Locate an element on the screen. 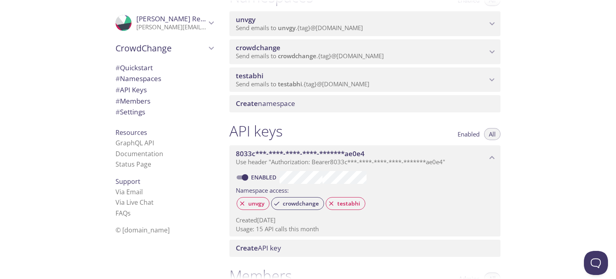 This screenshot has width=616, height=279. span: Settings is located at coordinates (130, 112).